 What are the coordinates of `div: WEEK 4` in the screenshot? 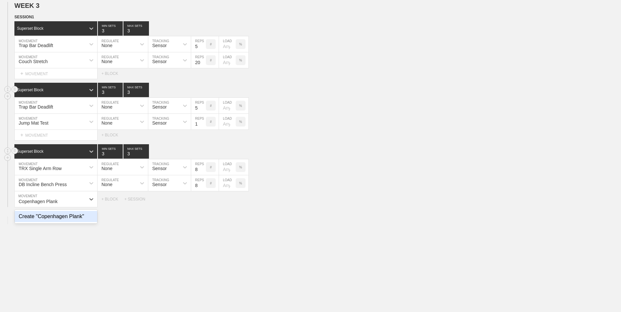 It's located at (30, 220).